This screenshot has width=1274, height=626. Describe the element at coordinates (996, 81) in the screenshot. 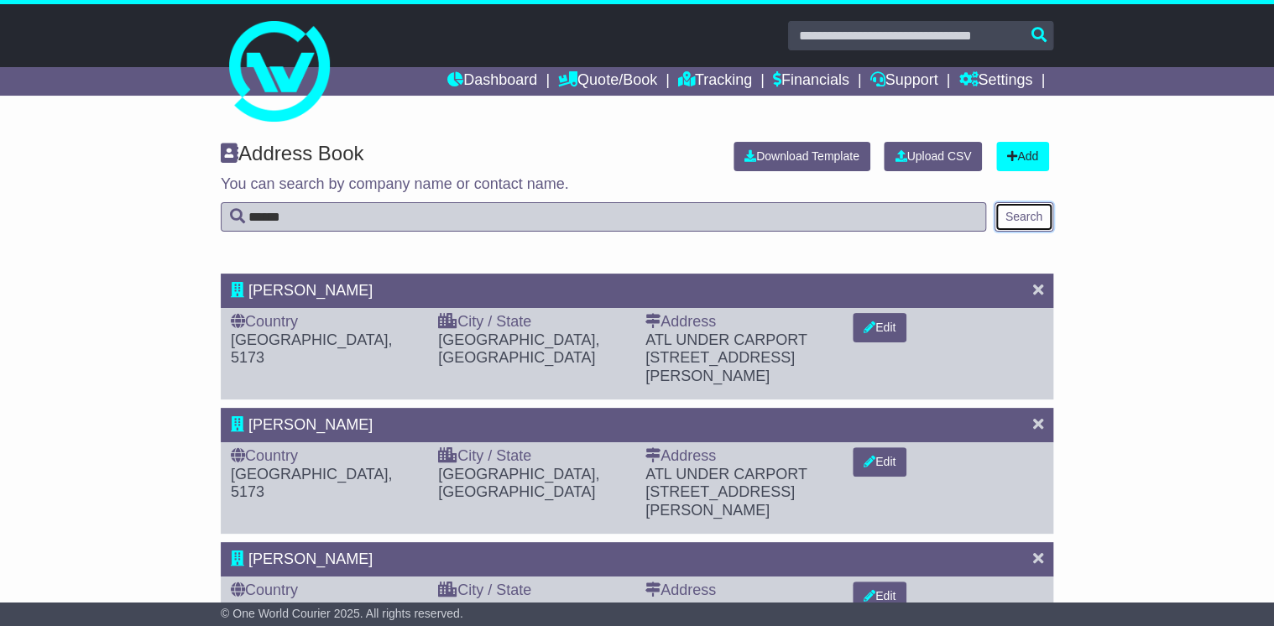

I see `a: Settings` at that location.